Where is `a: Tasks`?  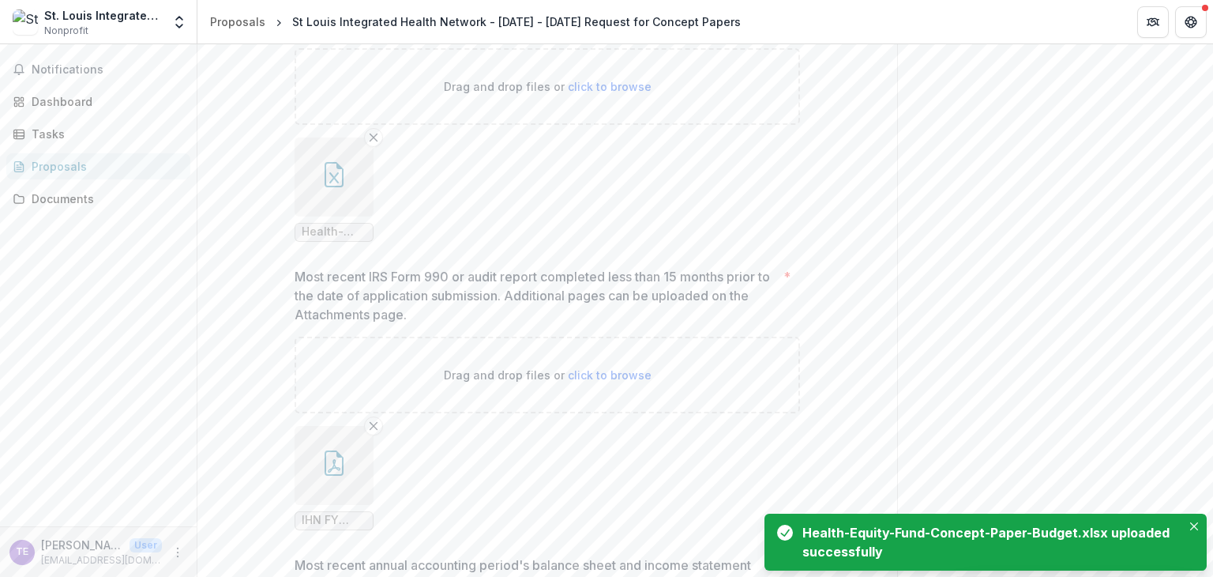
a: Tasks is located at coordinates (98, 133).